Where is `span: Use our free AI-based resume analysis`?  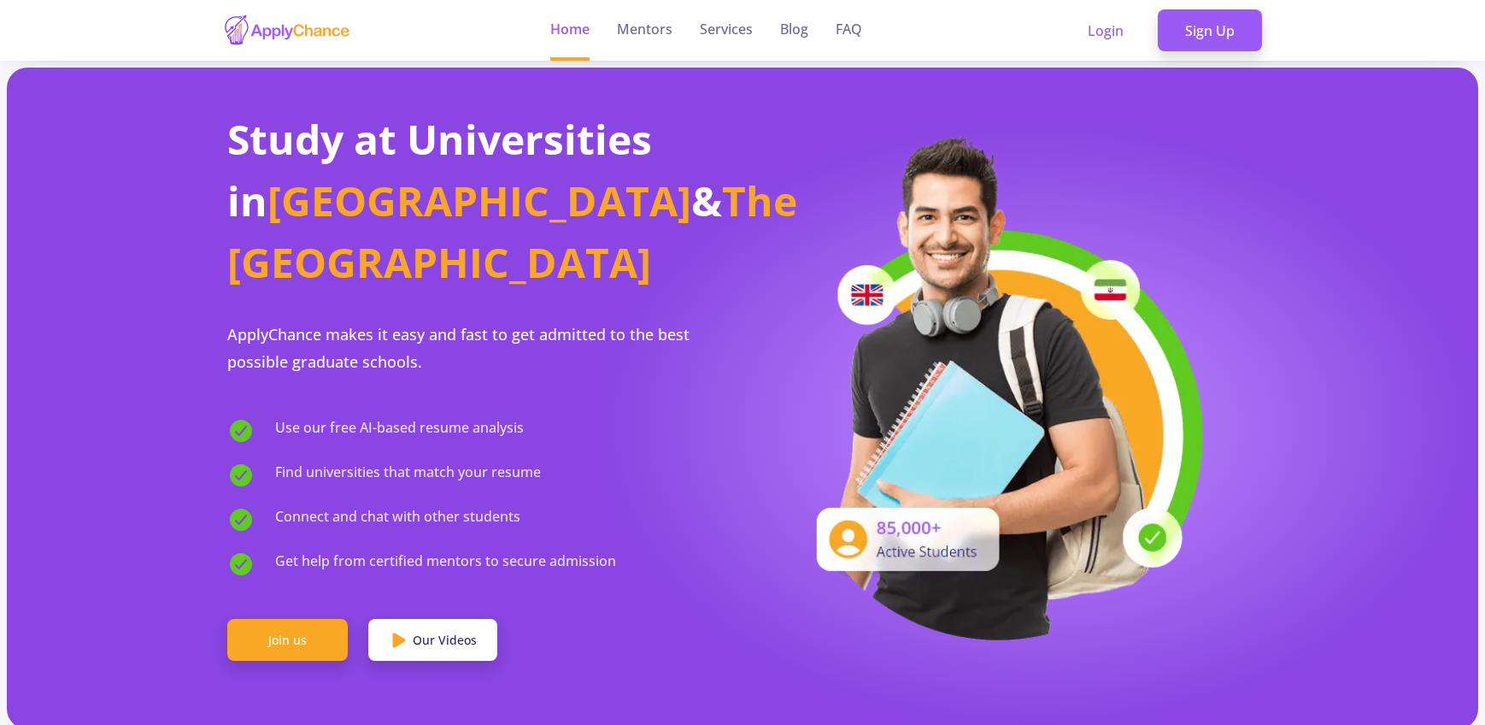
span: Use our free AI-based resume analysis is located at coordinates (399, 431).